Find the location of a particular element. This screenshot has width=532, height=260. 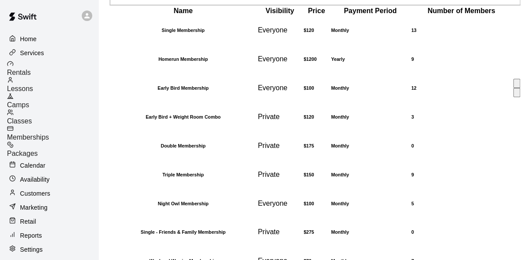

div: Packages is located at coordinates (53, 149).